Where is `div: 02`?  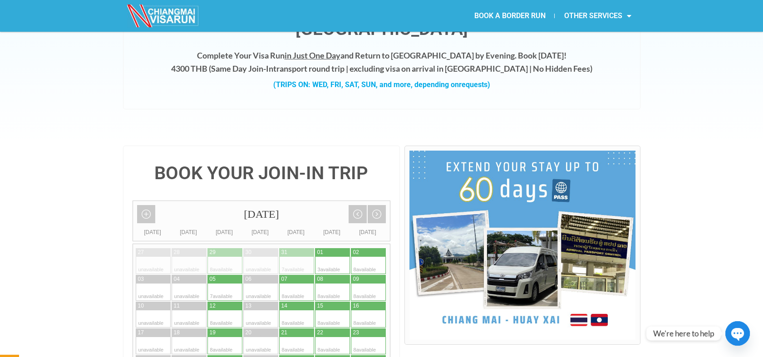
div: 02 is located at coordinates (356, 252).